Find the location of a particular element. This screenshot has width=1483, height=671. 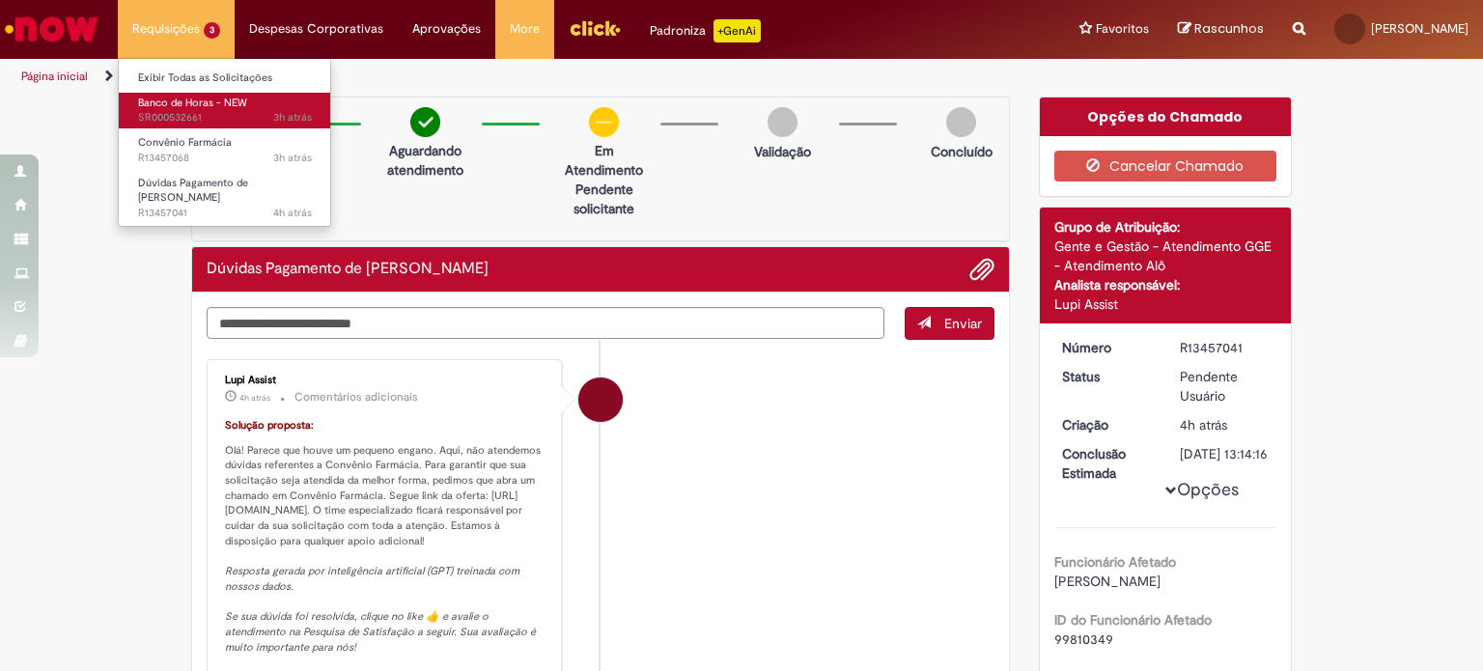

a: Página inicial is located at coordinates (54, 76).